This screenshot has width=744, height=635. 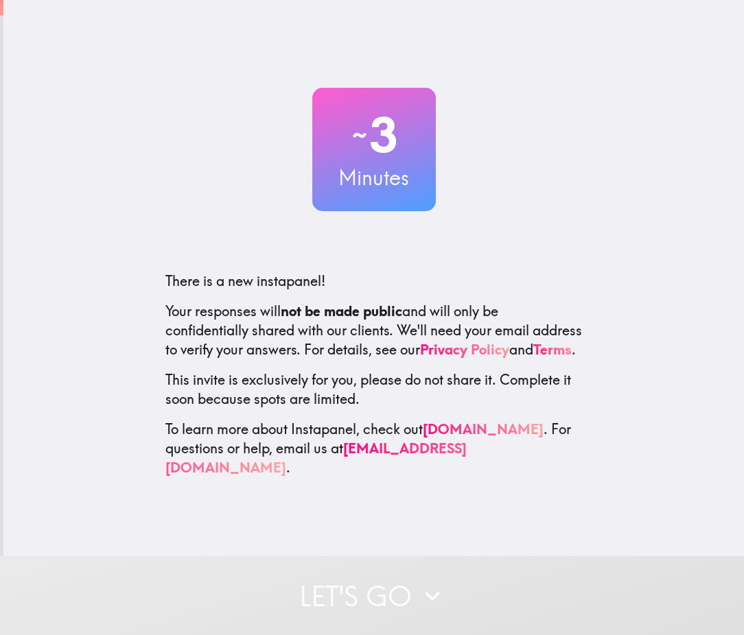 What do you see at coordinates (374, 178) in the screenshot?
I see `h3: Minutes` at bounding box center [374, 178].